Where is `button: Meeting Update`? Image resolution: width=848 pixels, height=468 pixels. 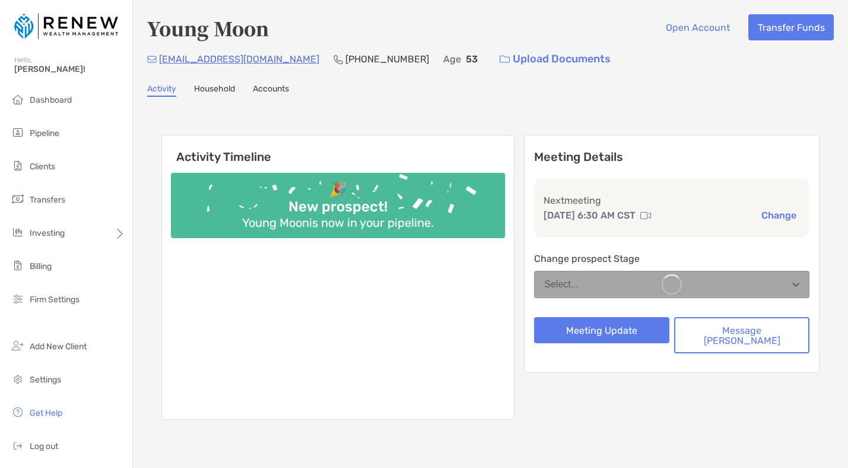 button: Meeting Update is located at coordinates (602, 330).